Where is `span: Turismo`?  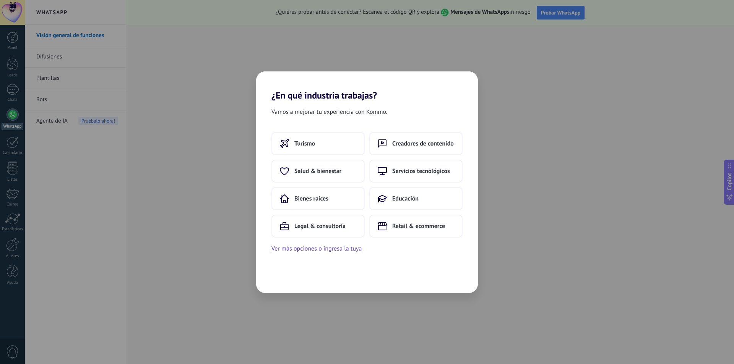
span: Turismo is located at coordinates (304, 144).